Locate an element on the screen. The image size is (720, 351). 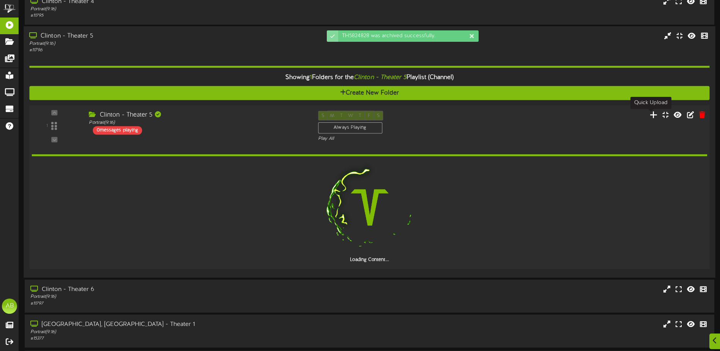
div: Clinton - Theater 6 is located at coordinates (168, 289).